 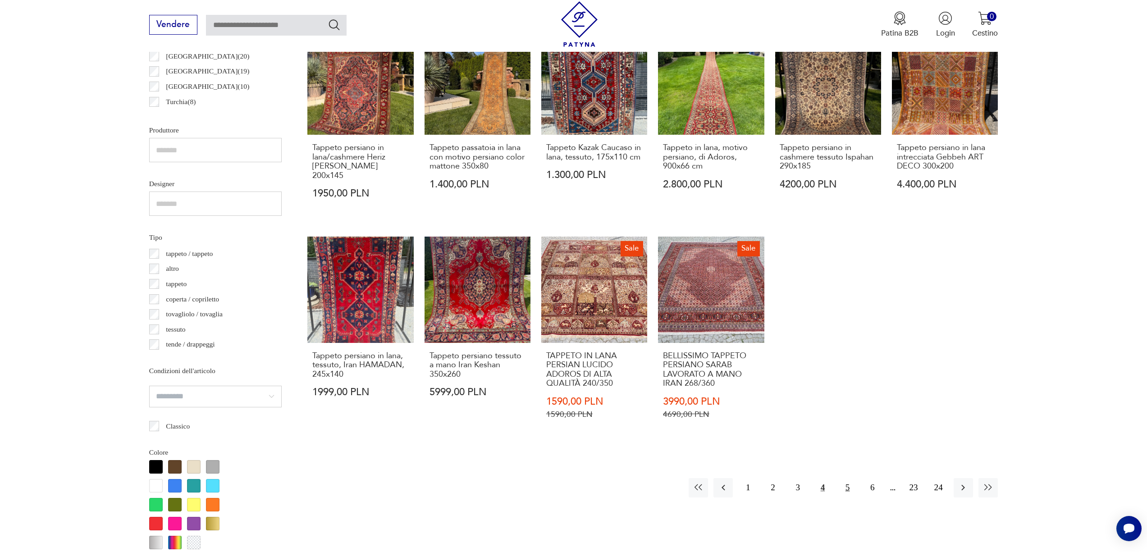 What do you see at coordinates (985, 33) in the screenshot?
I see `font: Cestino` at bounding box center [985, 33].